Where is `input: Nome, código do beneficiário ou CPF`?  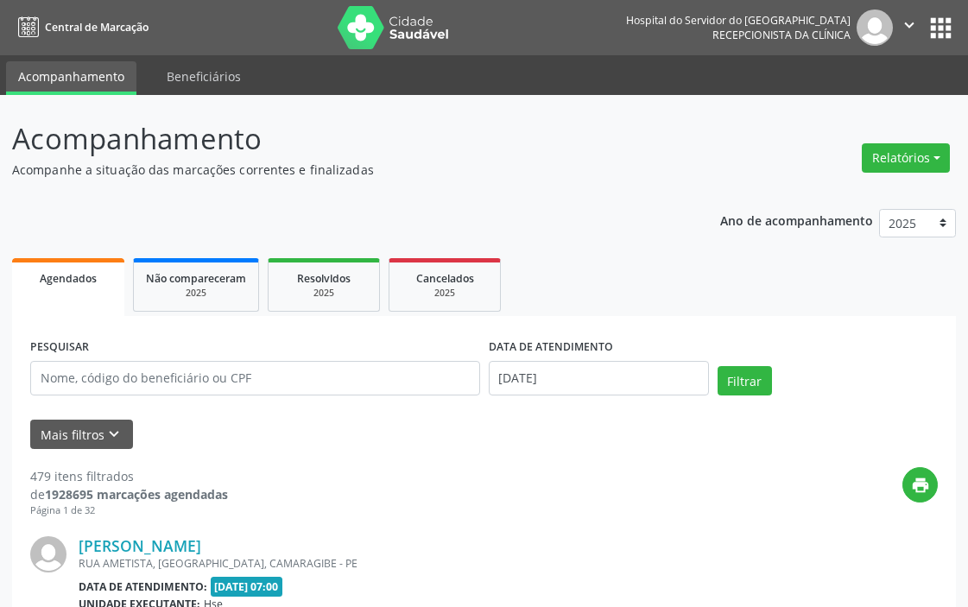 input: Nome, código do beneficiário ou CPF is located at coordinates (255, 378).